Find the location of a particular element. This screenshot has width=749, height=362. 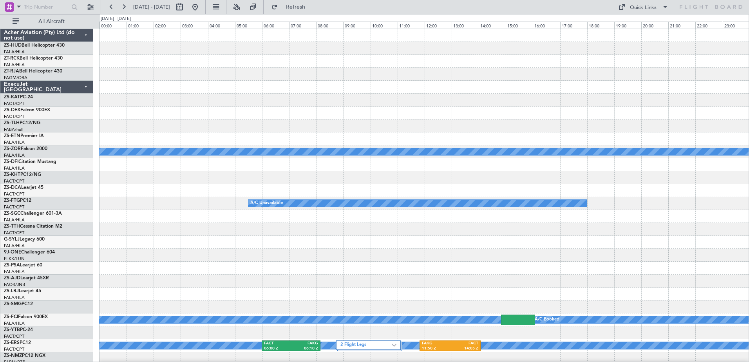

a: ZS-KHTPC12/NG is located at coordinates (22, 175).